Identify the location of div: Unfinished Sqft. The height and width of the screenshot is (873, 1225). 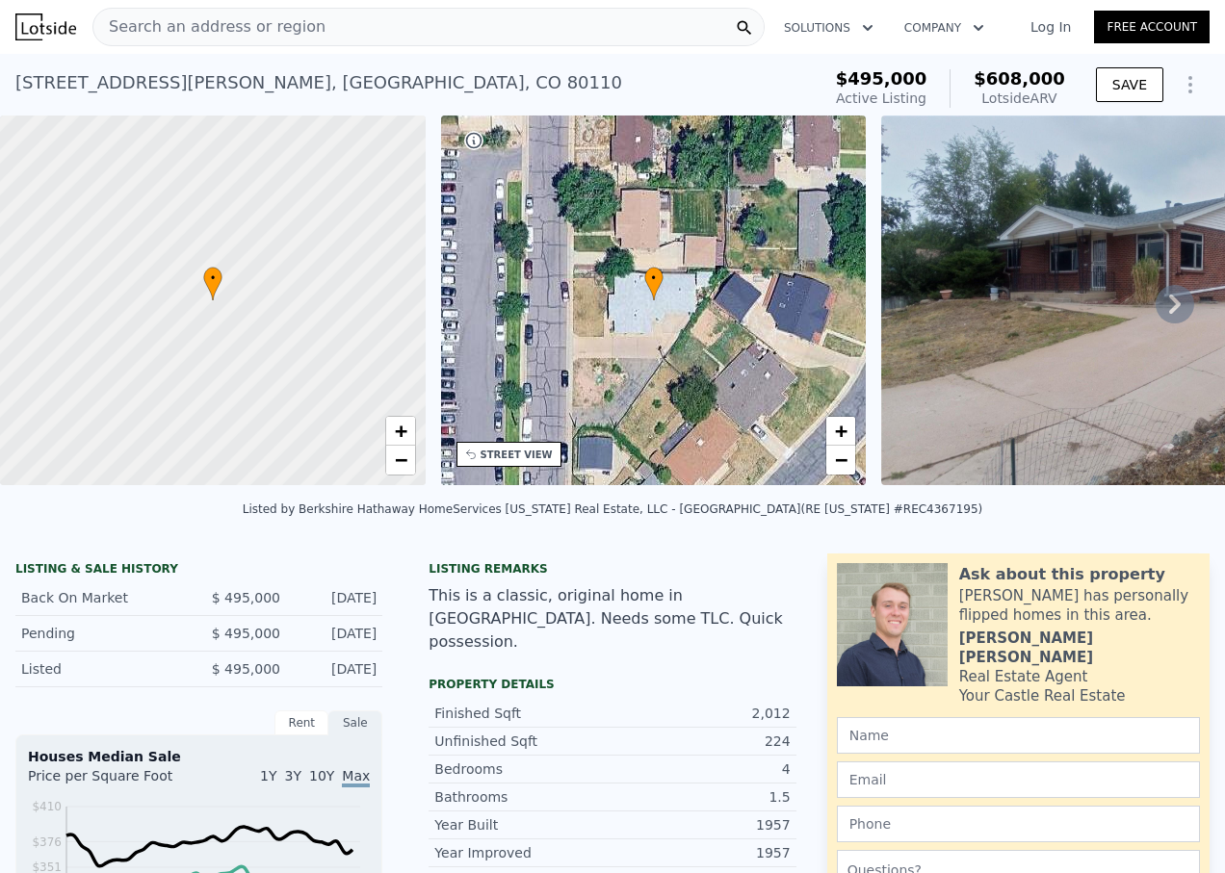
(523, 741).